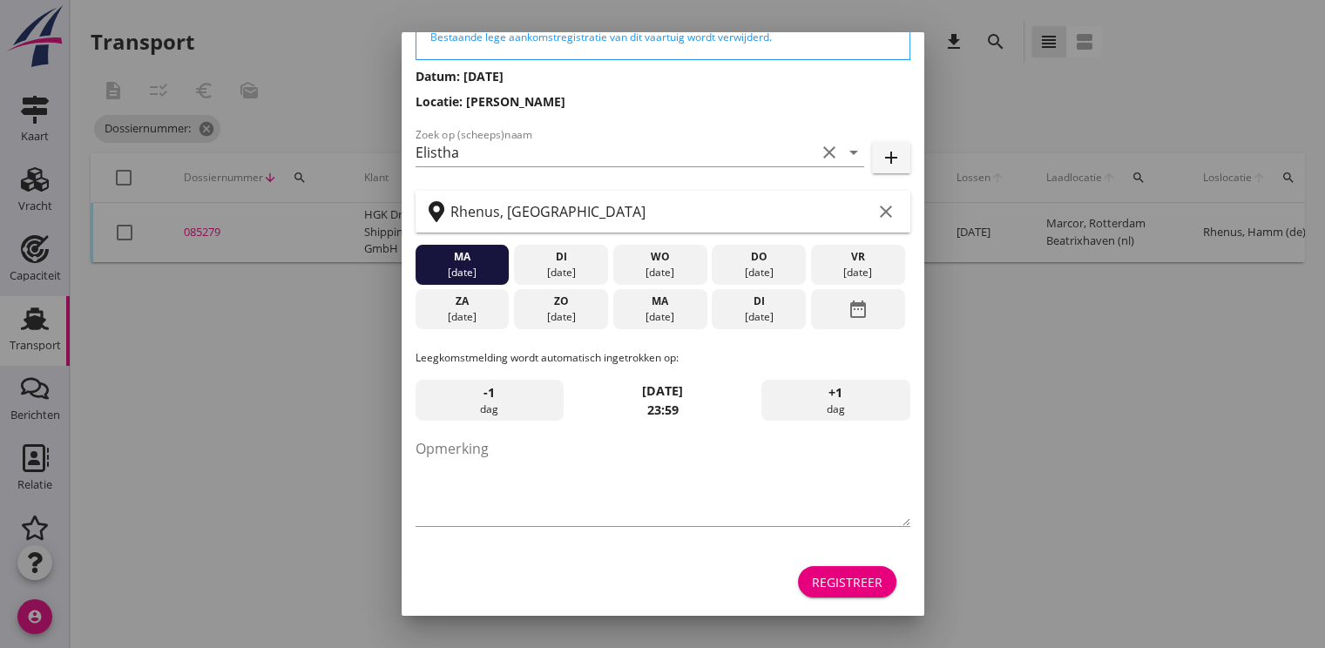 Image resolution: width=1325 pixels, height=648 pixels. What do you see at coordinates (835, 393) in the screenshot?
I see `span: +1` at bounding box center [835, 393].